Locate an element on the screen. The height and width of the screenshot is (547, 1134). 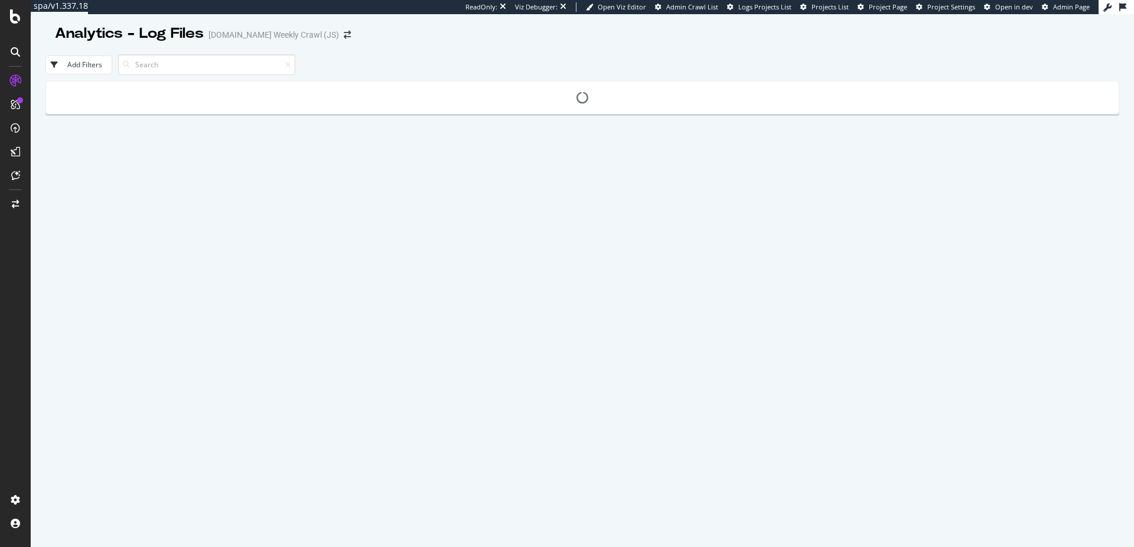
a: Logs Projects List is located at coordinates (759, 7).